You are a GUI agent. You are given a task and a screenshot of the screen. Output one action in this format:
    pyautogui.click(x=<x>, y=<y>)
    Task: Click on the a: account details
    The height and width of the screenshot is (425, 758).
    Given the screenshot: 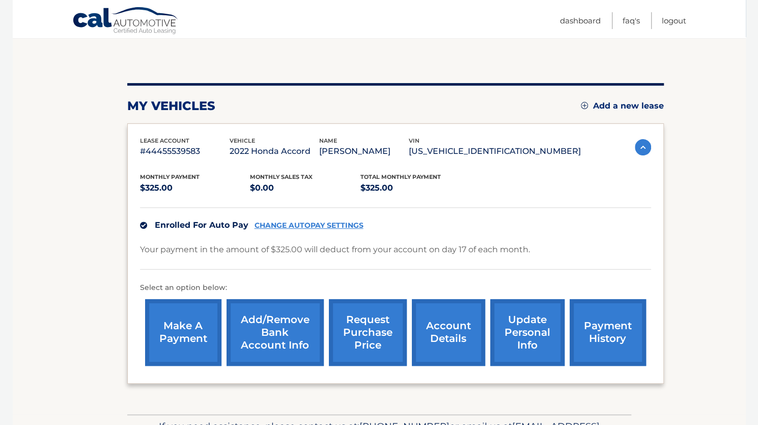 What is the action you would take?
    pyautogui.click(x=448, y=332)
    